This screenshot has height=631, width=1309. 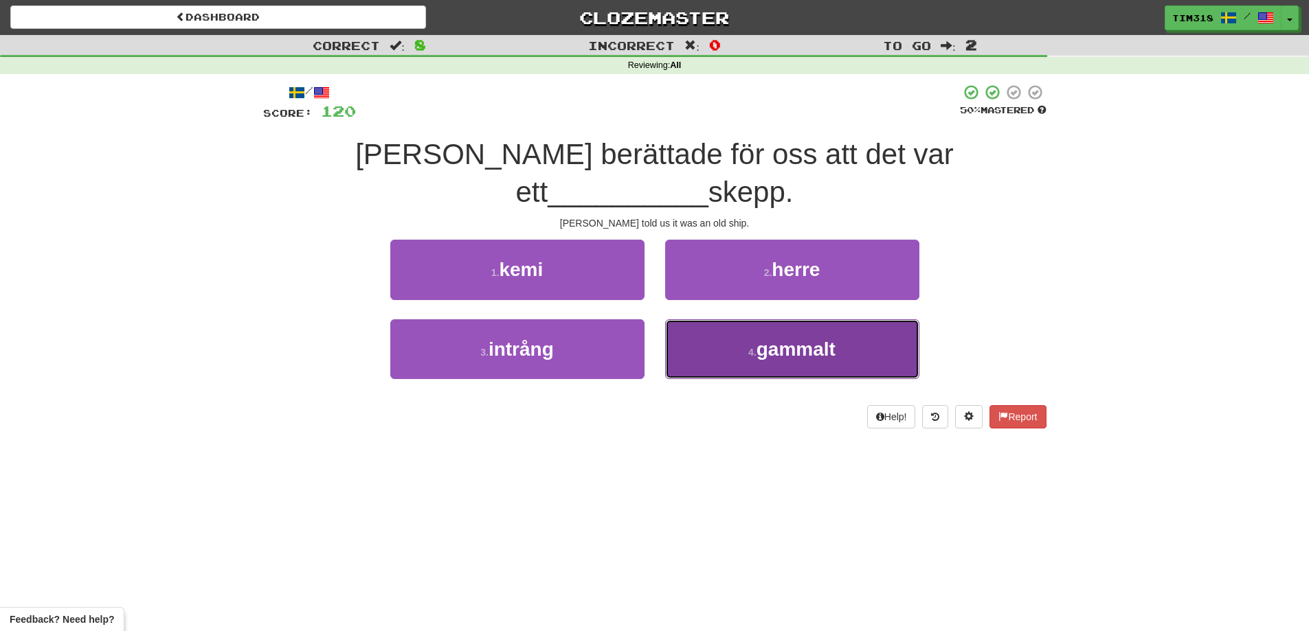 I want to click on span: Incorrect, so click(x=631, y=45).